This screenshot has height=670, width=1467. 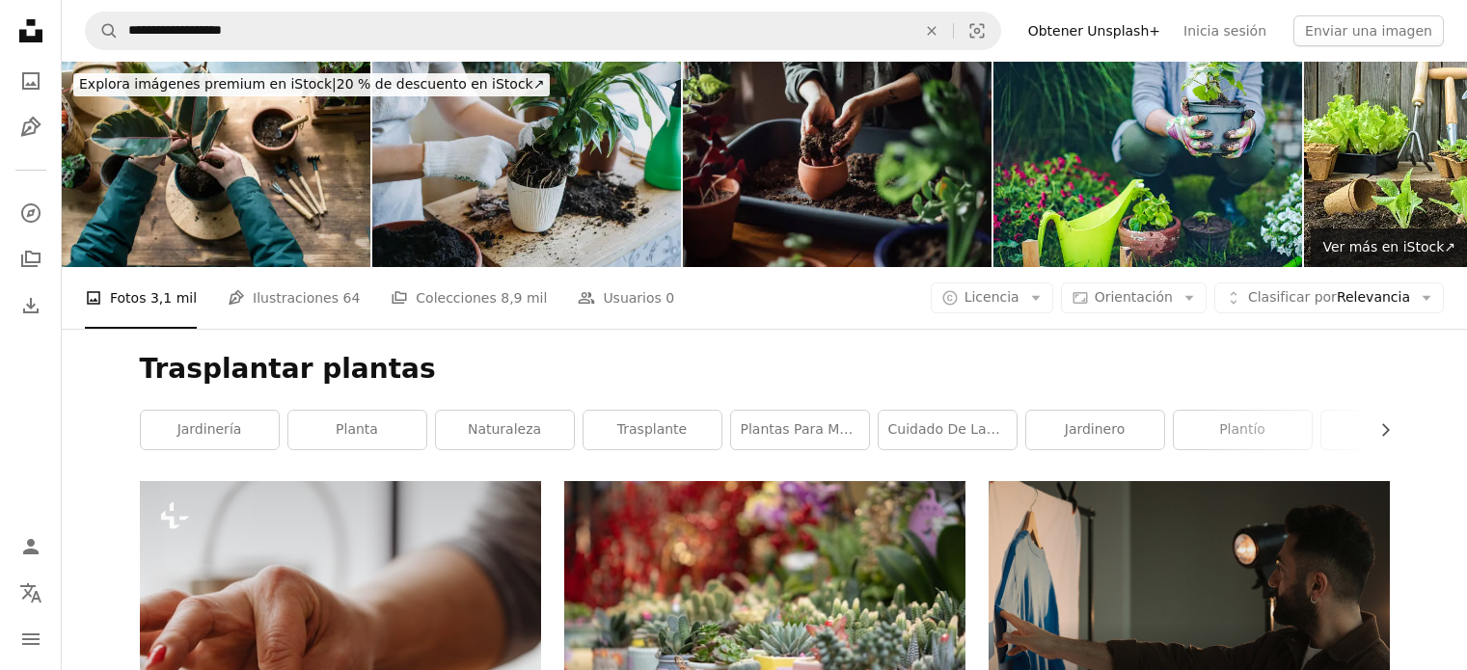 I want to click on button: Borrar, so click(x=932, y=31).